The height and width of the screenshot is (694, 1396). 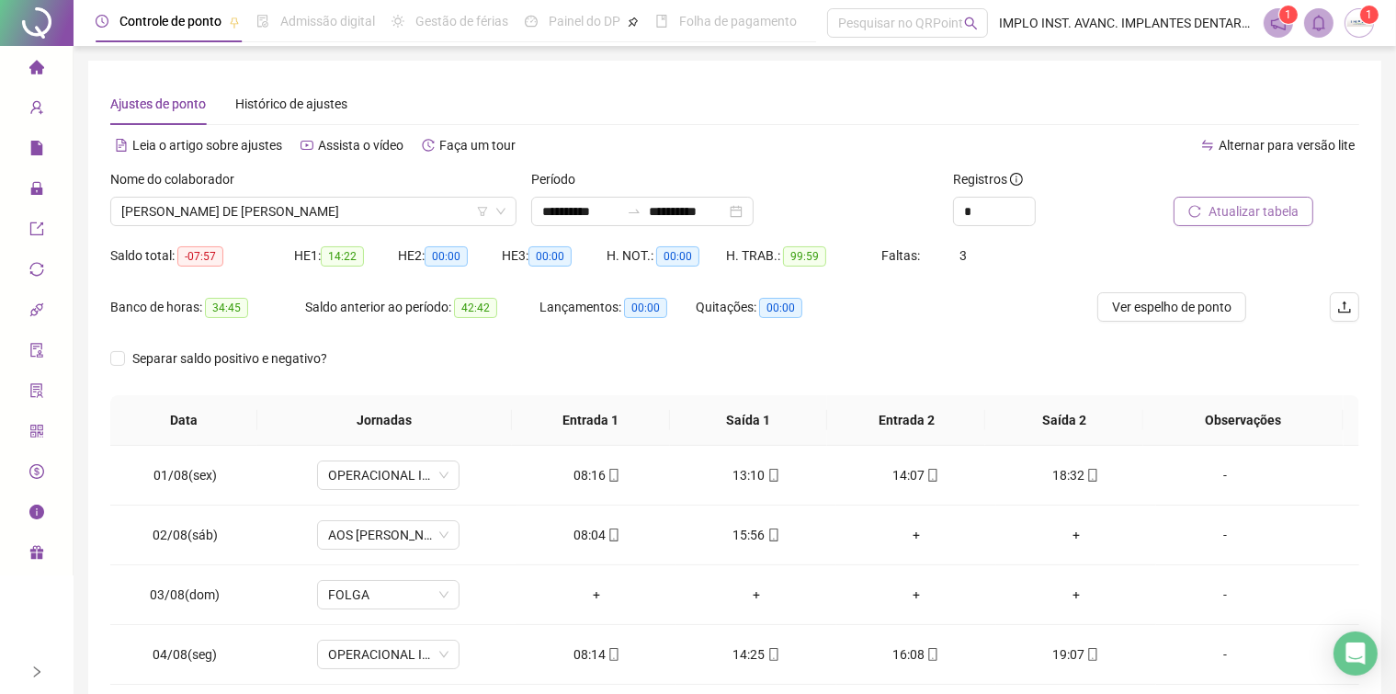 I want to click on span: right, so click(x=37, y=672).